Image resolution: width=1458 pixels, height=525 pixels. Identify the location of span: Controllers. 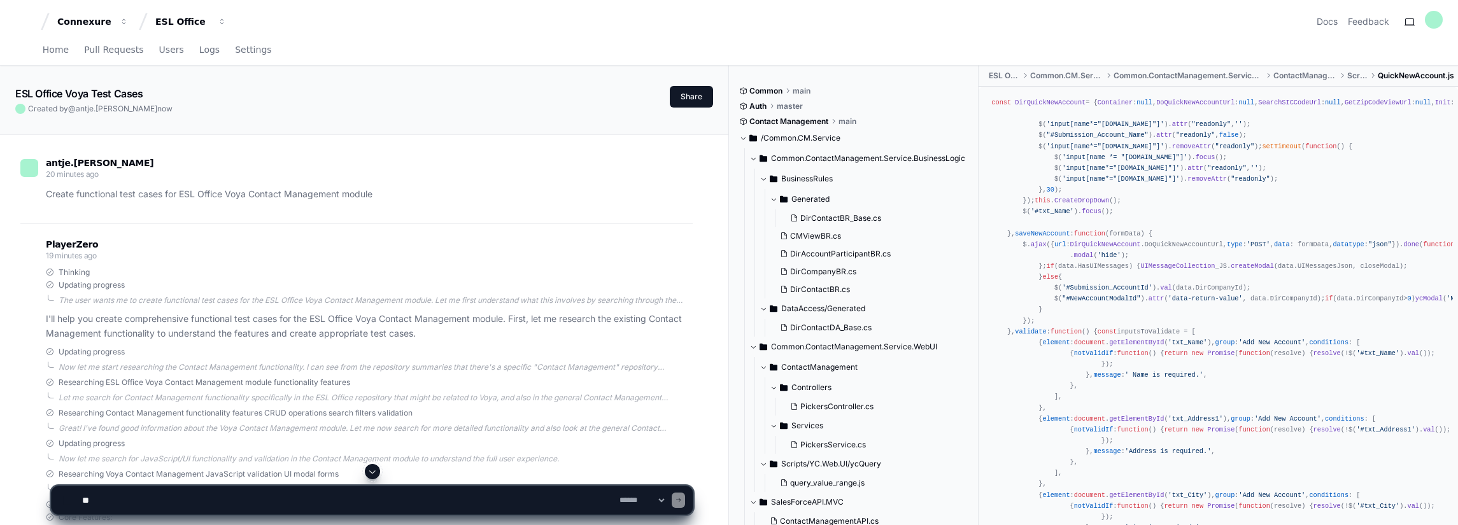
(811, 388).